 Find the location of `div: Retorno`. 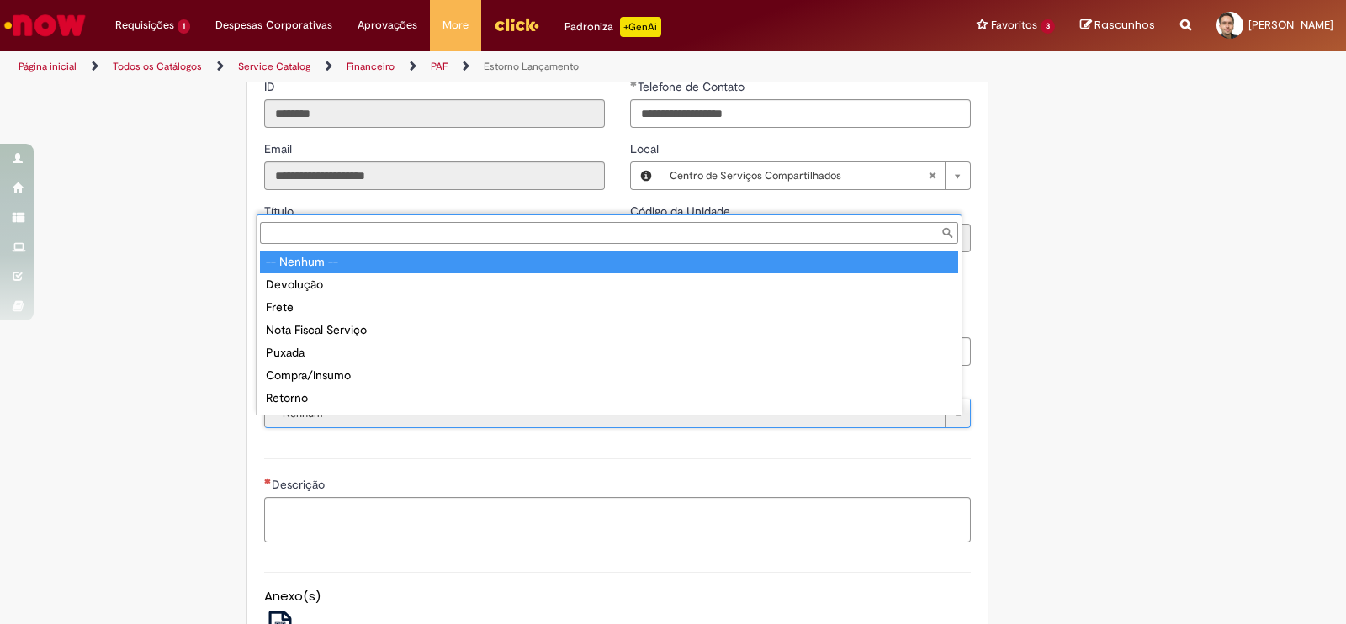

div: Retorno is located at coordinates (609, 398).